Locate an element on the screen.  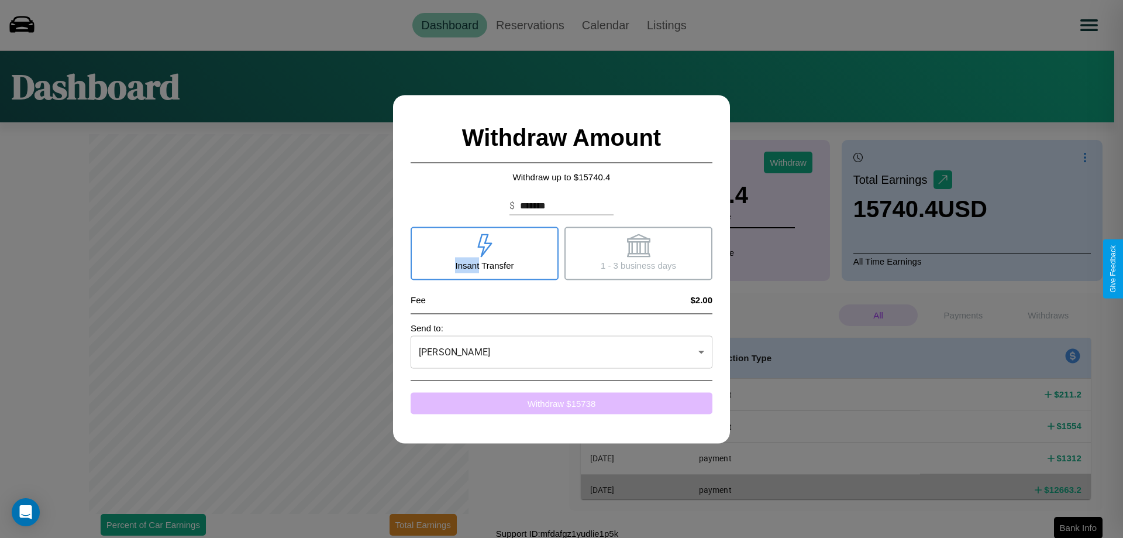
p: Insant Transfer is located at coordinates (484, 264).